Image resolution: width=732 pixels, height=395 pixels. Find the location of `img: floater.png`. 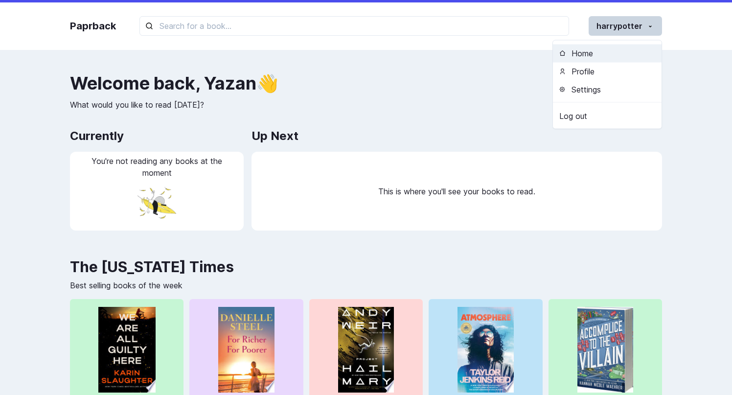

img: floater.png is located at coordinates (157, 203).